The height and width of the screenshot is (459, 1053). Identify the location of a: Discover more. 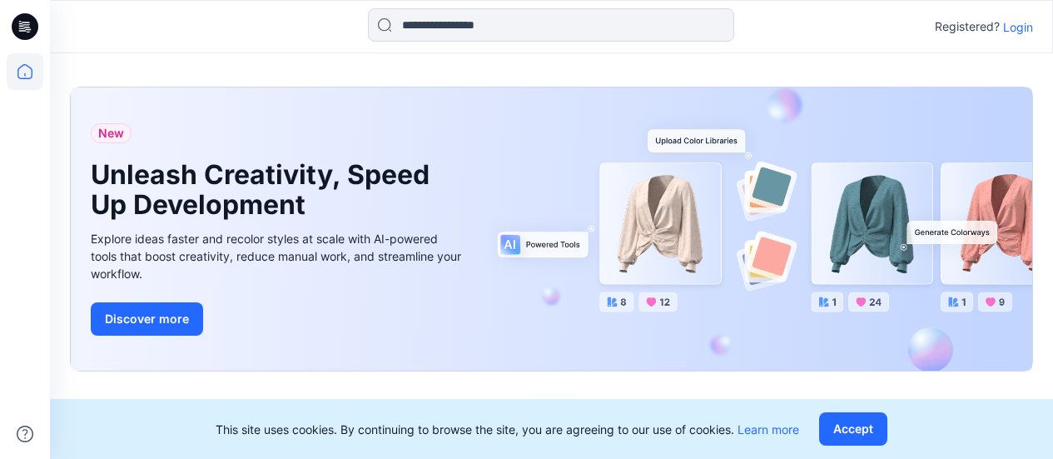
(278, 319).